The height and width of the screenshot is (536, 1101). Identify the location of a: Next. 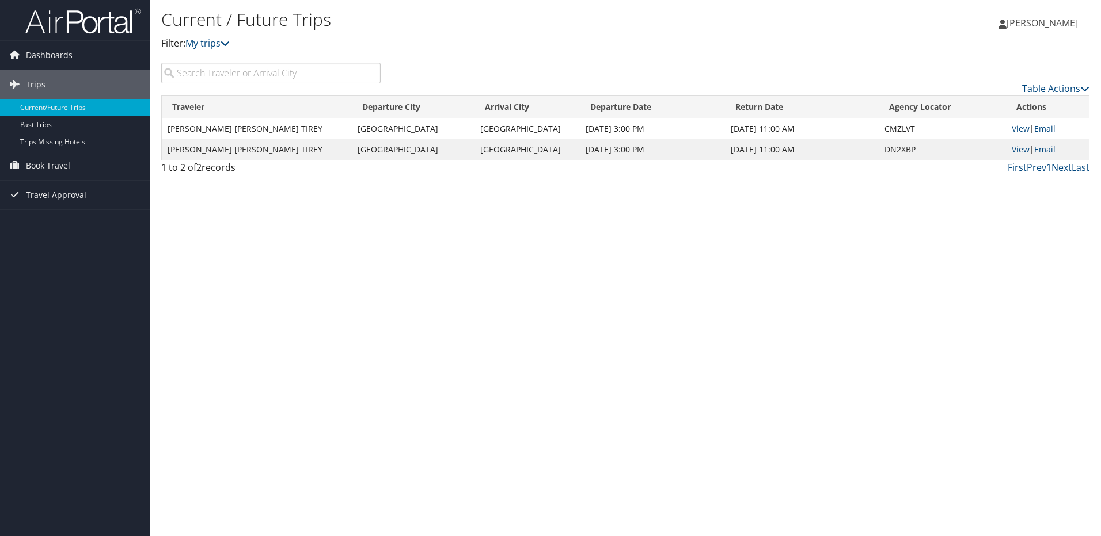
(1061, 167).